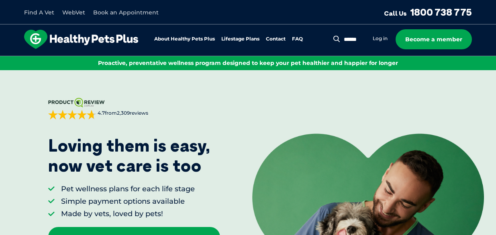  Describe the element at coordinates (134, 109) in the screenshot. I see `a: 4.7from2,309reviews` at that location.